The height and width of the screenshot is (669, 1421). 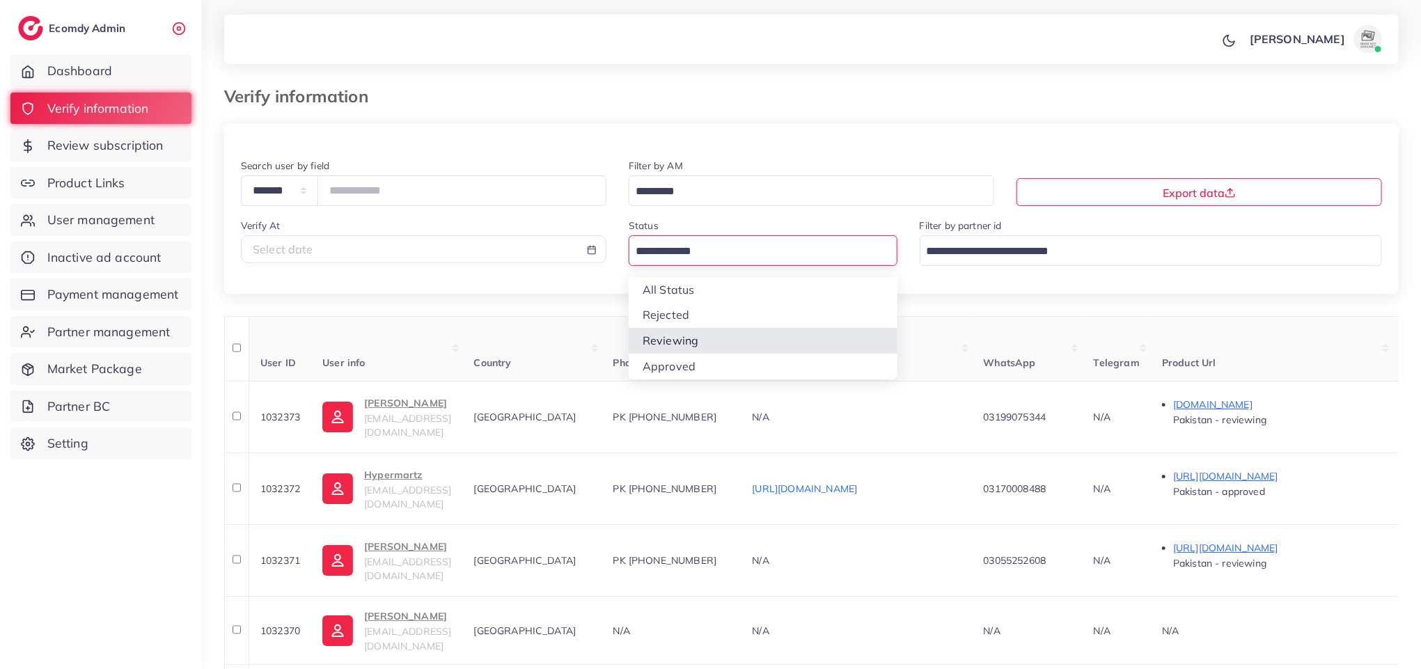 What do you see at coordinates (285, 166) in the screenshot?
I see `label: Search user by field` at bounding box center [285, 166].